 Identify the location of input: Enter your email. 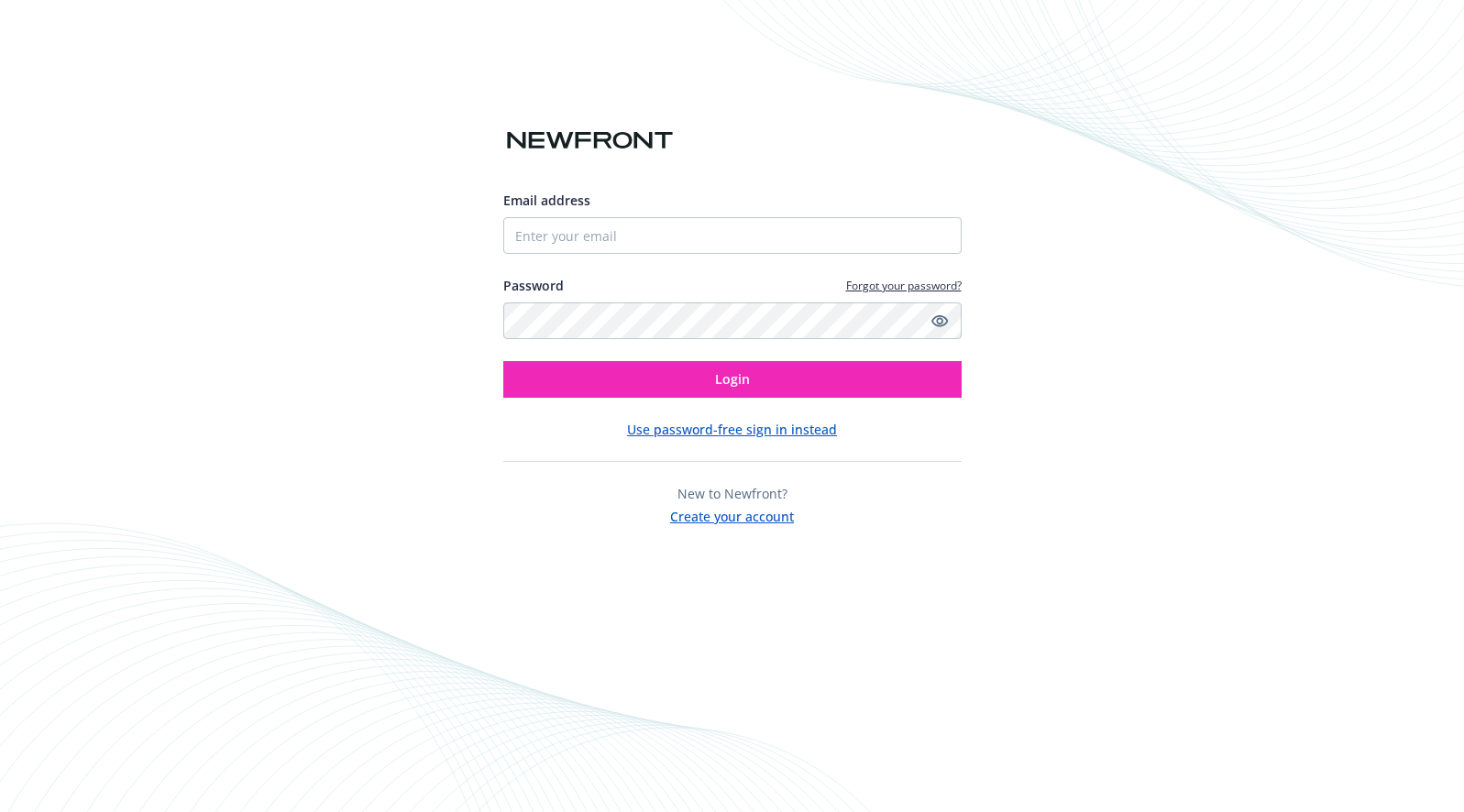
(732, 235).